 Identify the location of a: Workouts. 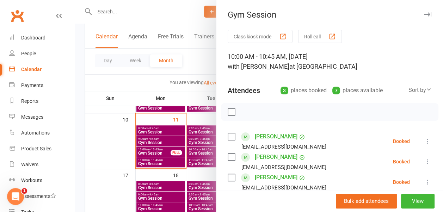
(42, 180).